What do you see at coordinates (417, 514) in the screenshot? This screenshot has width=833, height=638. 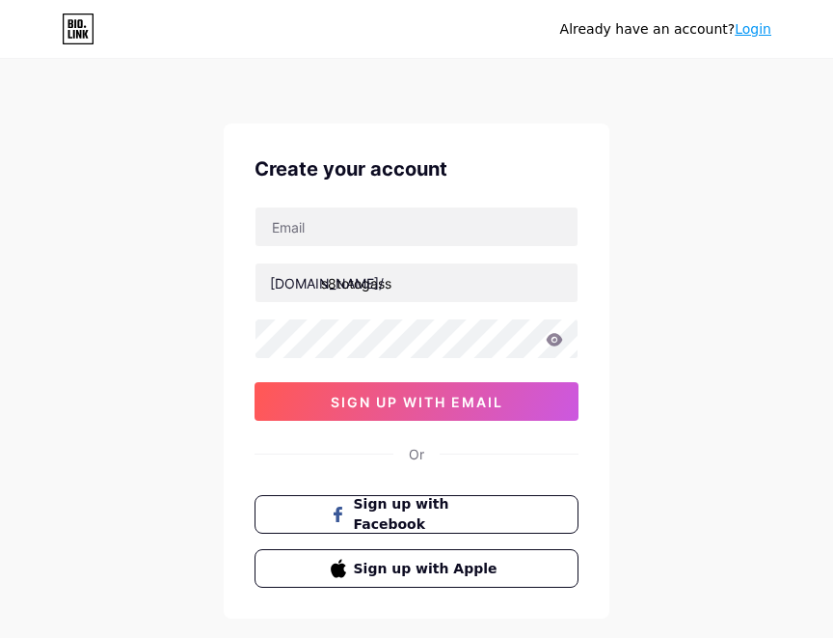 I see `button: Sign up with Facebook` at bounding box center [417, 514].